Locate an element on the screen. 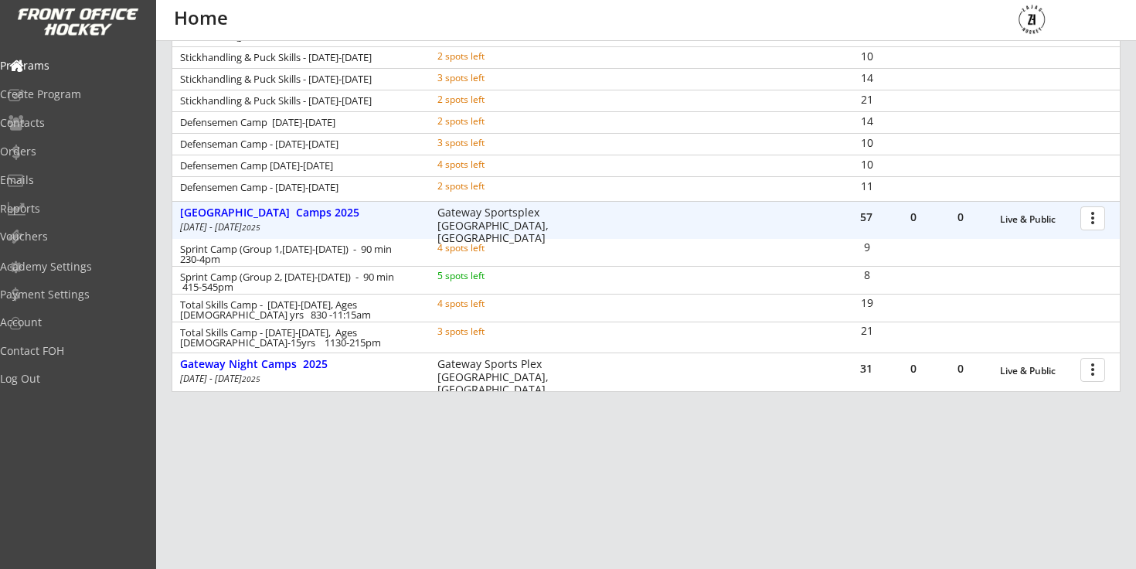 This screenshot has width=1136, height=569. div: Gateway Night Camps 2025 is located at coordinates (301, 364).